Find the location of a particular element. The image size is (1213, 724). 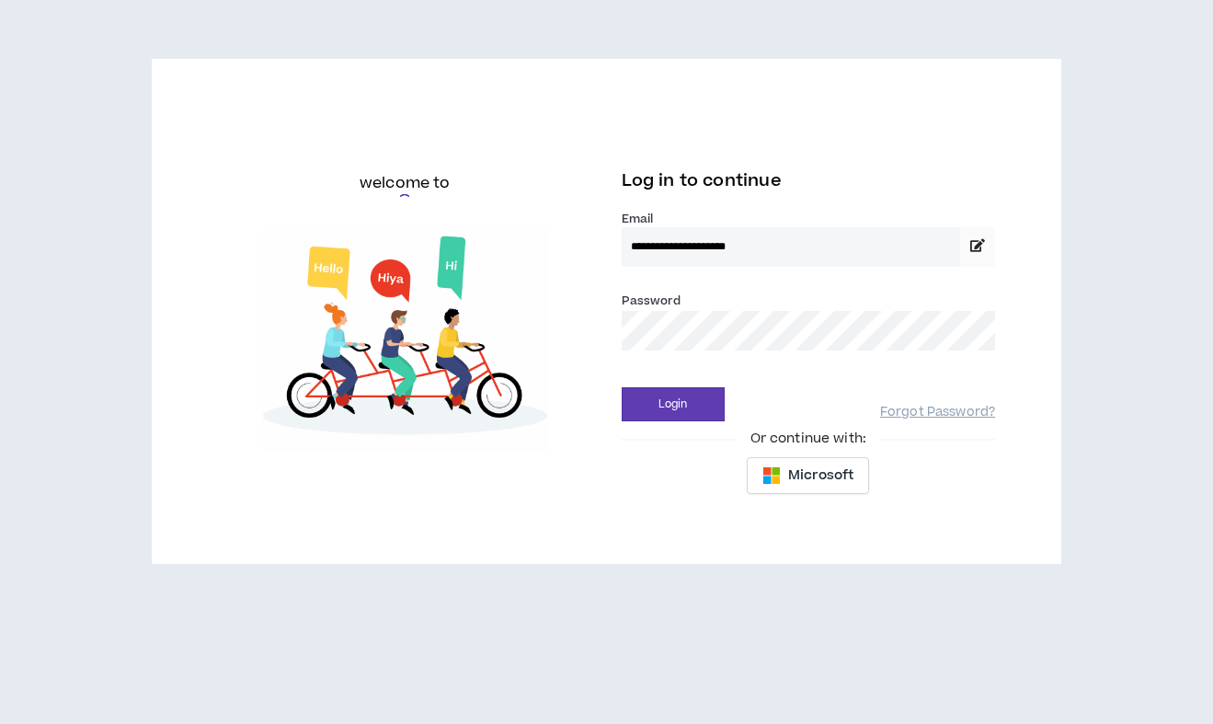

label: Password is located at coordinates (651, 301).